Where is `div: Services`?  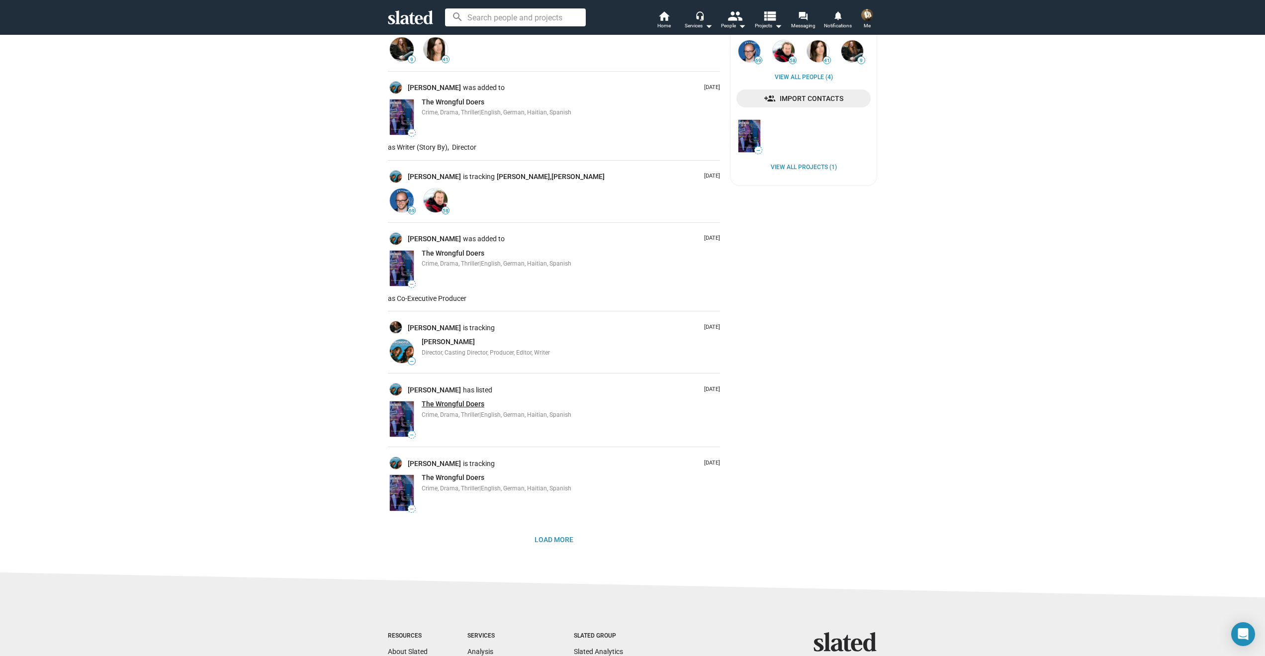
div: Services is located at coordinates (501, 636).